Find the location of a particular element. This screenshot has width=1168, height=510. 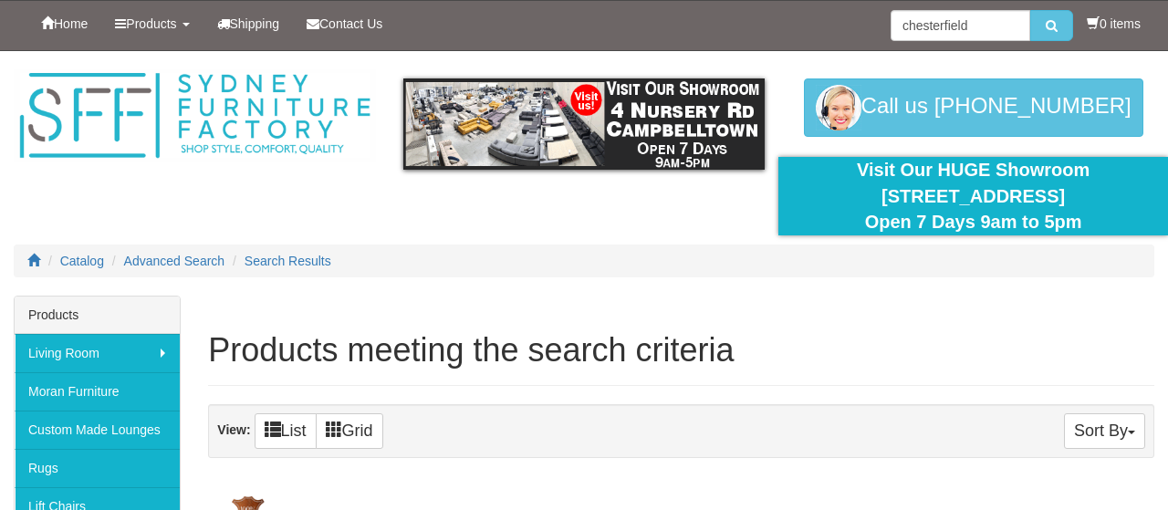

span: Contact Us is located at coordinates (350, 24).